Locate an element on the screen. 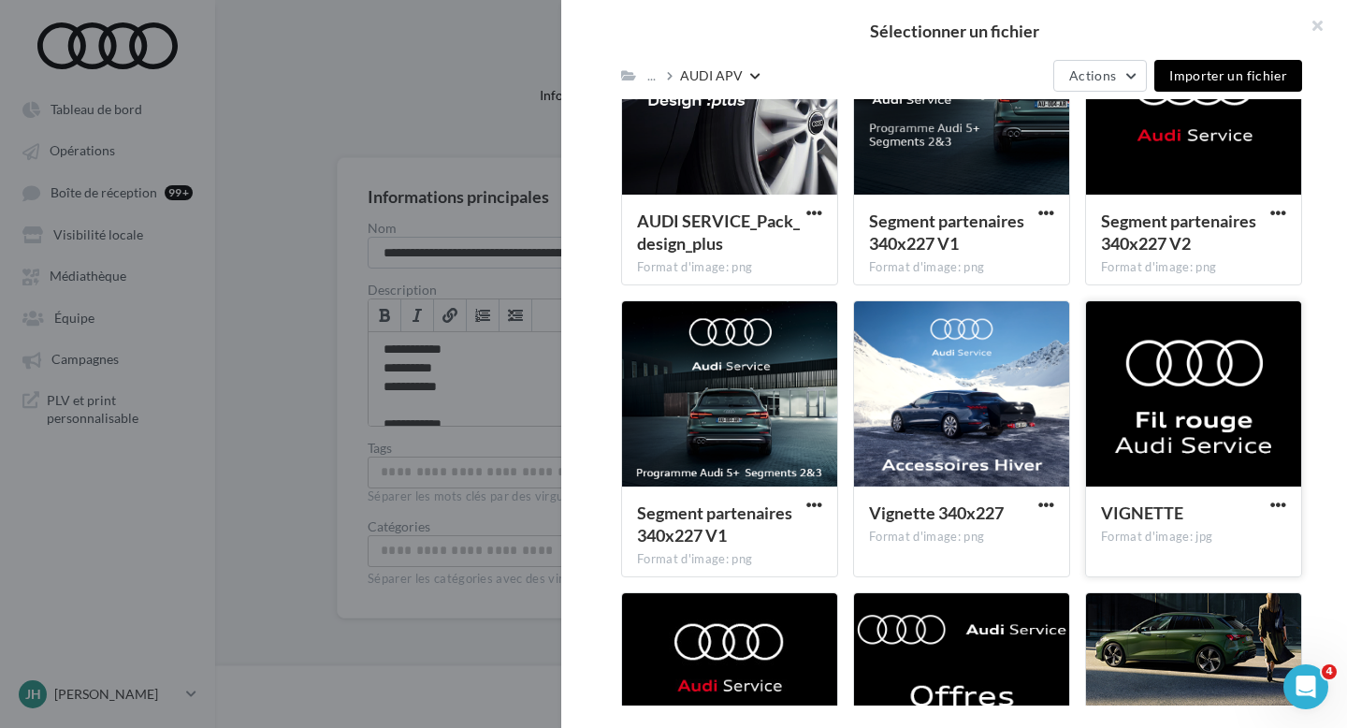  button: Importer un fichier is located at coordinates (1228, 76).